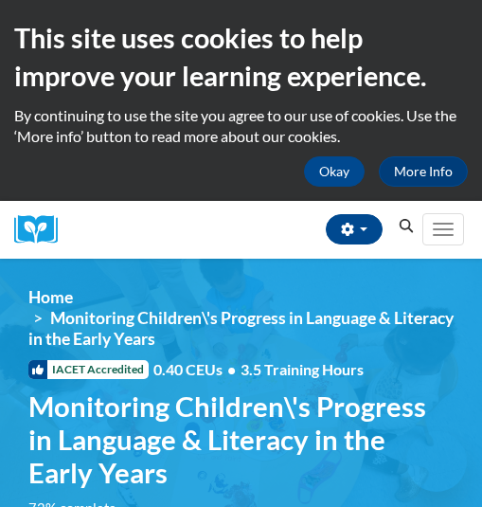 This screenshot has height=507, width=482. What do you see at coordinates (197, 369) in the screenshot?
I see `span: 0.40 CEUs` at bounding box center [197, 369].